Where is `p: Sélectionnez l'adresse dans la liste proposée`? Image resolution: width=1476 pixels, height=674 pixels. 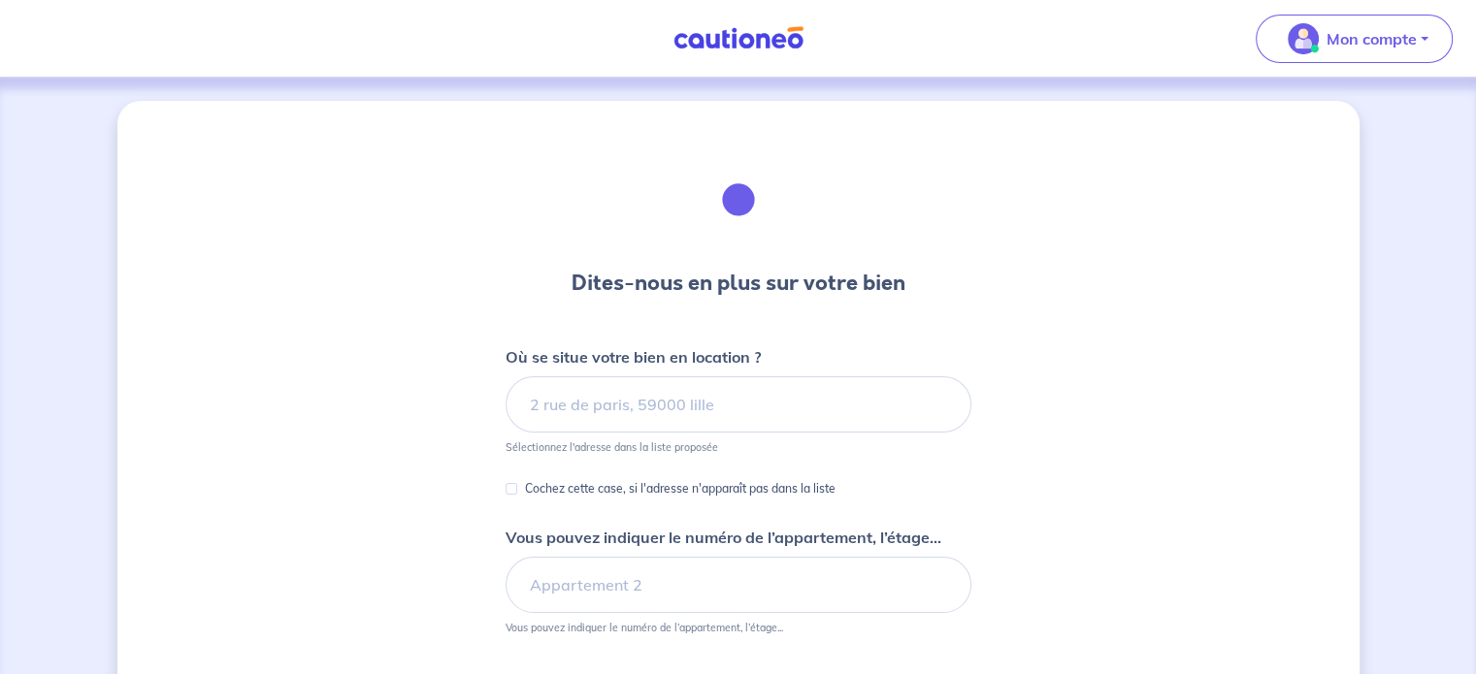
p: Sélectionnez l'adresse dans la liste proposée is located at coordinates (611, 447).